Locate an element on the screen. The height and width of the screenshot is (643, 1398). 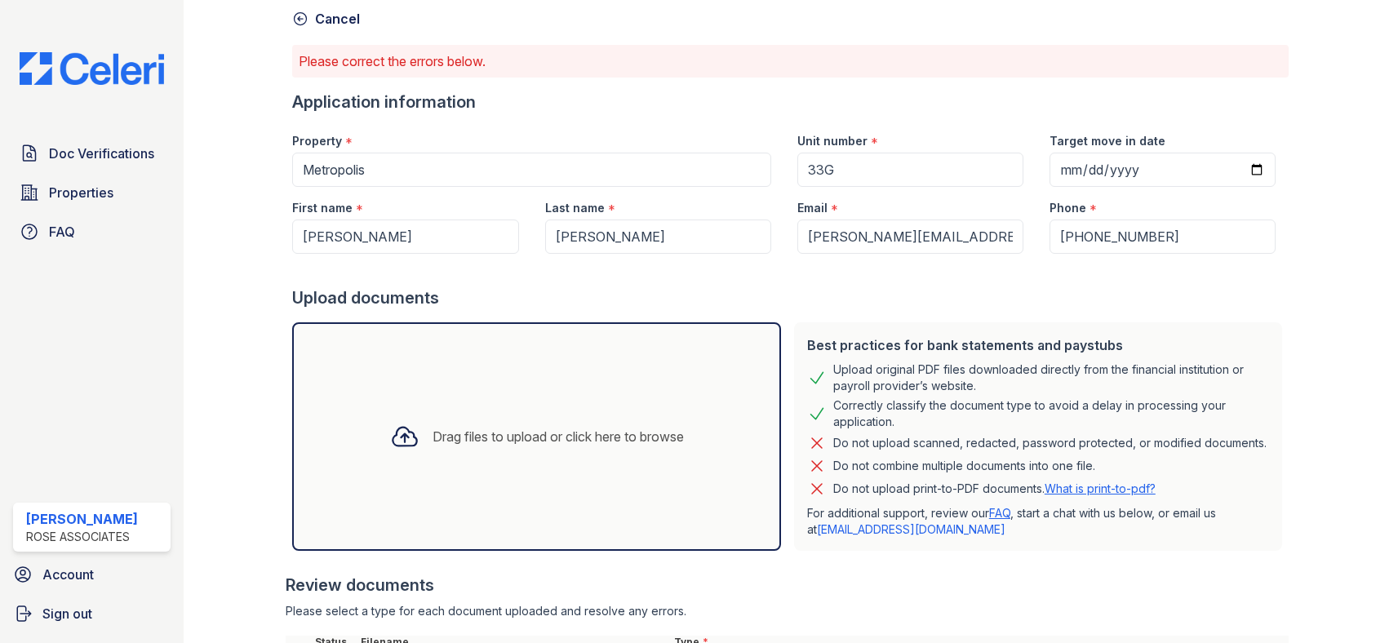
label: Last name is located at coordinates (575, 208).